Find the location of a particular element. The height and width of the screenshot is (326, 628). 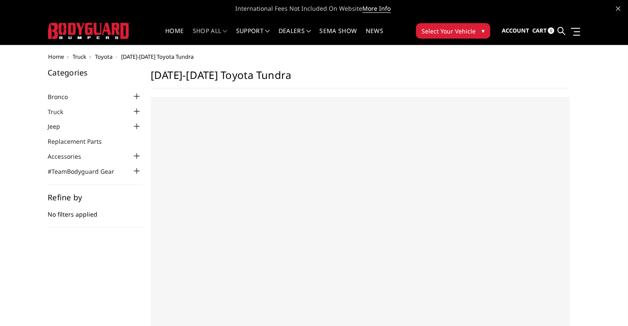

a: Cart 0 is located at coordinates (543, 31).